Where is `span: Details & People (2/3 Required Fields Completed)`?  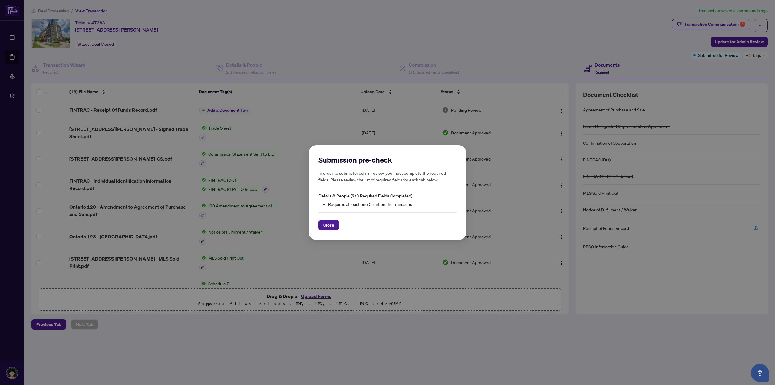 span: Details & People (2/3 Required Fields Completed) is located at coordinates (365, 196).